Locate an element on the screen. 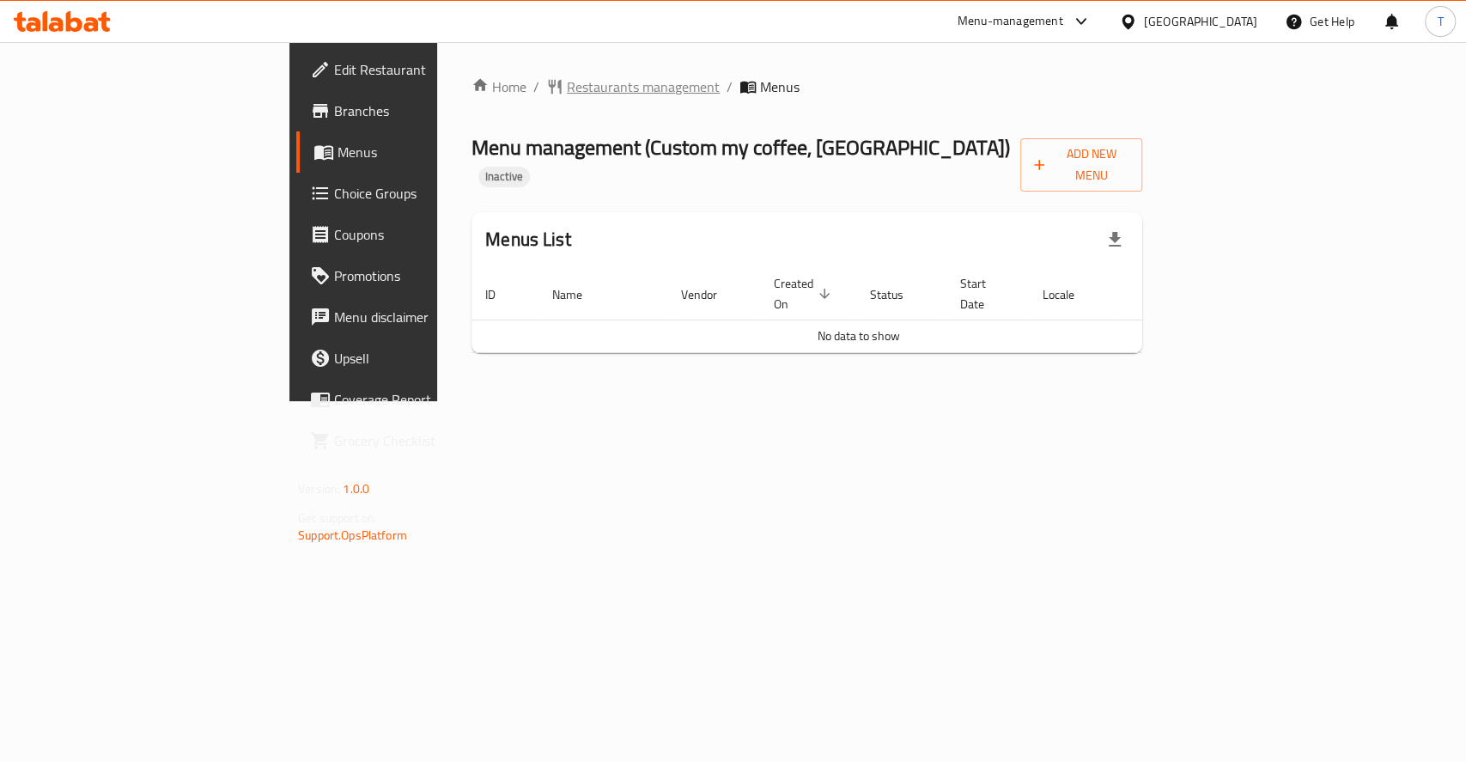  span: Restaurants management is located at coordinates (643, 87).